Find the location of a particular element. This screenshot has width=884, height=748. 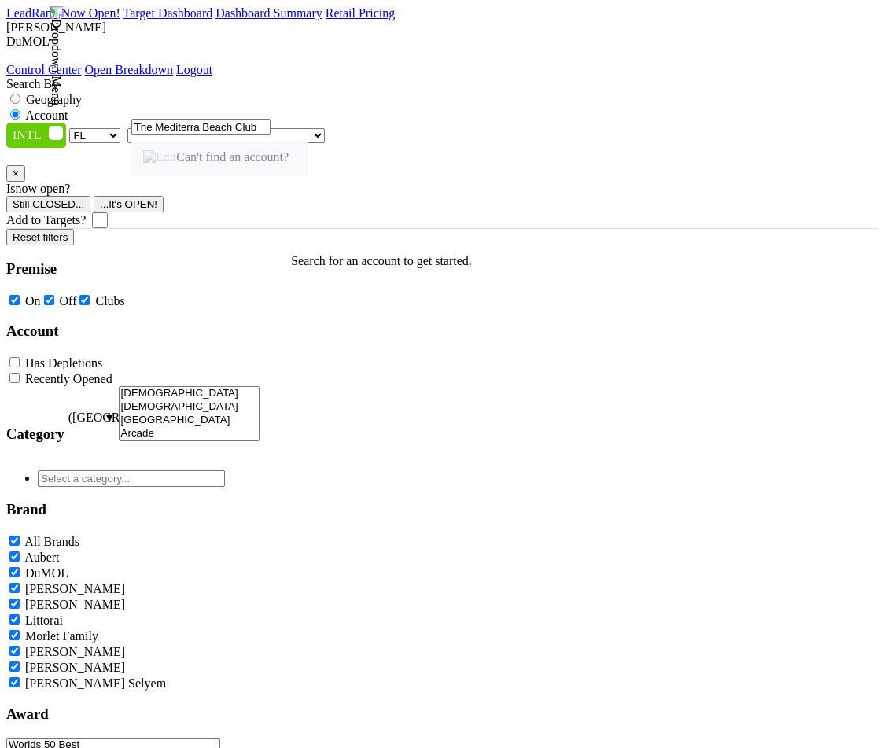

label: Account is located at coordinates (46, 115).